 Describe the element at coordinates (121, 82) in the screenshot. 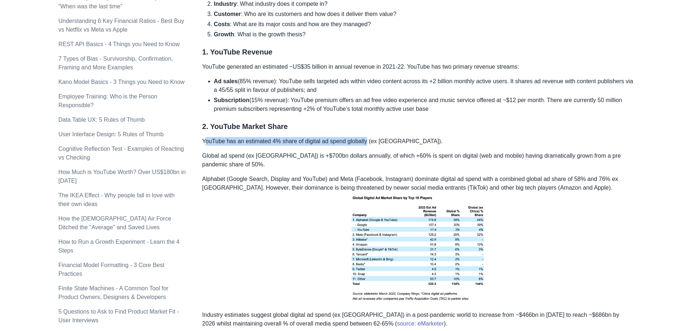

I see `a: Kano Model Basics - 3 Things you Need to Know` at that location.